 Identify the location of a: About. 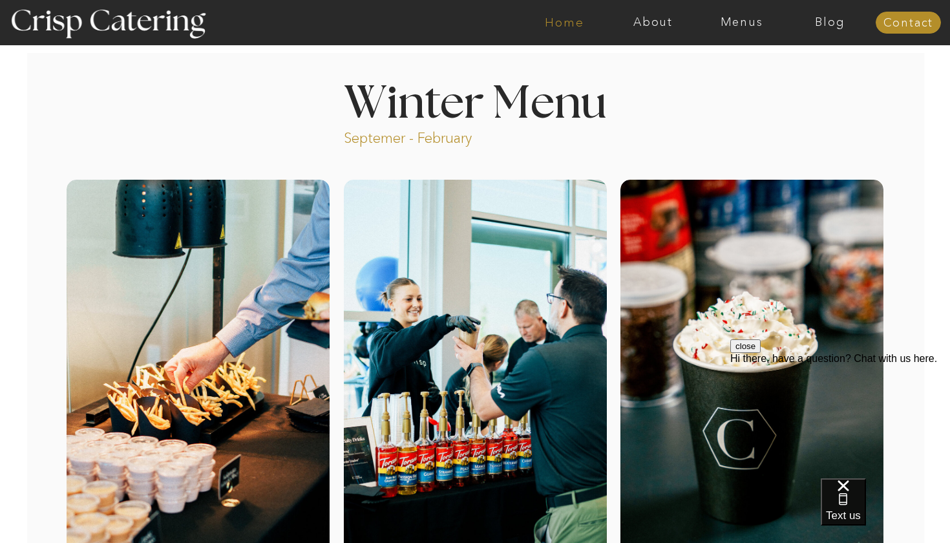
(653, 23).